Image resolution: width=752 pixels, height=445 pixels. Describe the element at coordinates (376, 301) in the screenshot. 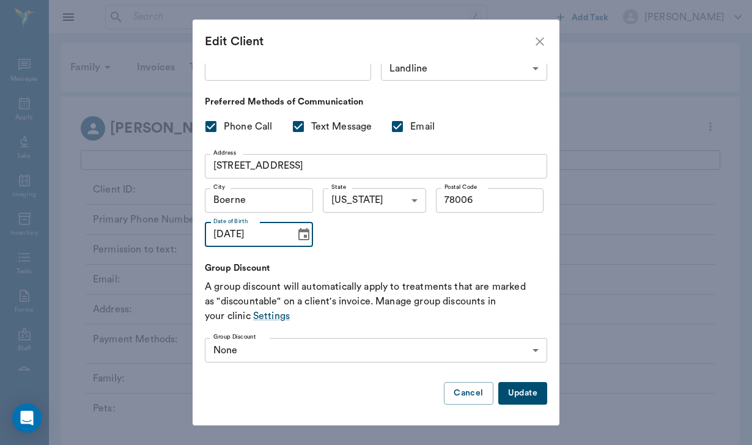

I see `p: A group discount will automatically apply to treatments that are marked as "discountable" on a cl...` at that location.